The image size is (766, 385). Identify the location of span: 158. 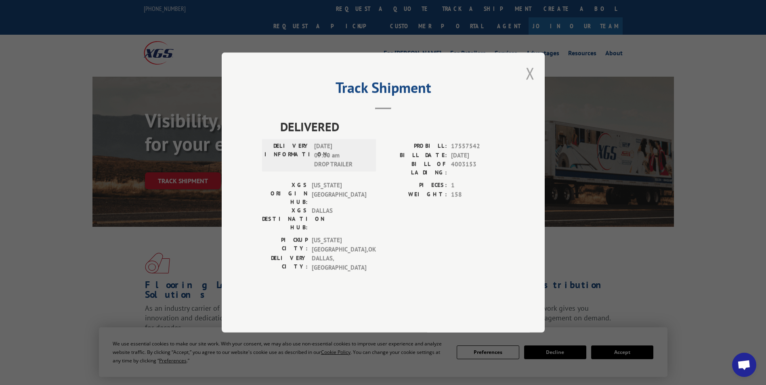
(478, 195).